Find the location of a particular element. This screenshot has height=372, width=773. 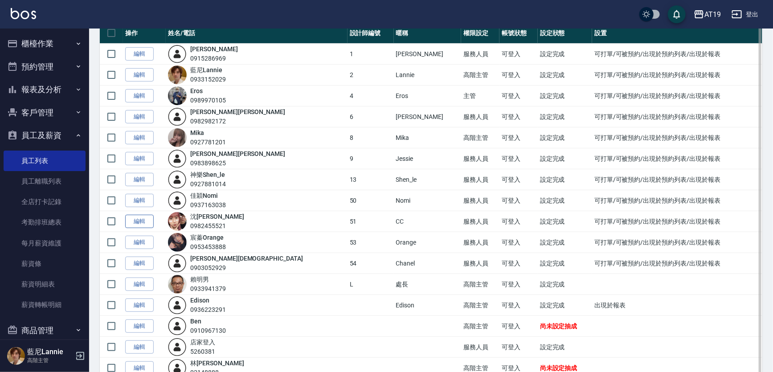

td: 4 is located at coordinates (371, 96).